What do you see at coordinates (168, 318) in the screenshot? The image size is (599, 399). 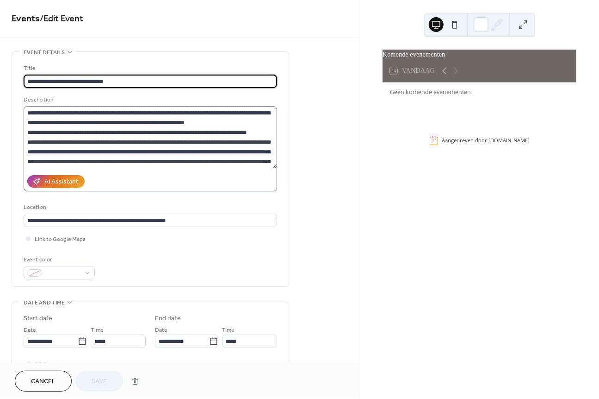 I see `div: End date` at bounding box center [168, 318].